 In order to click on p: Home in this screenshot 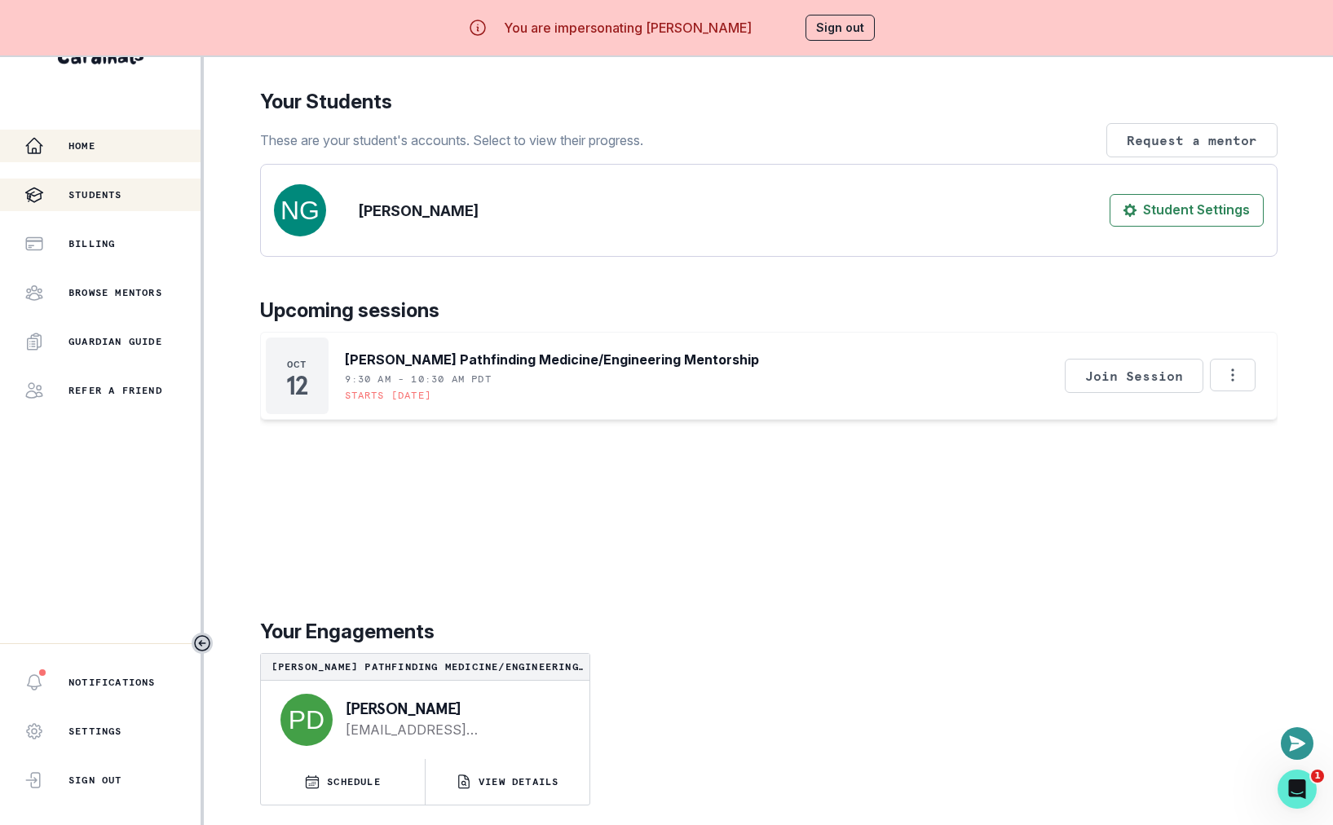, I will do `click(82, 146)`.